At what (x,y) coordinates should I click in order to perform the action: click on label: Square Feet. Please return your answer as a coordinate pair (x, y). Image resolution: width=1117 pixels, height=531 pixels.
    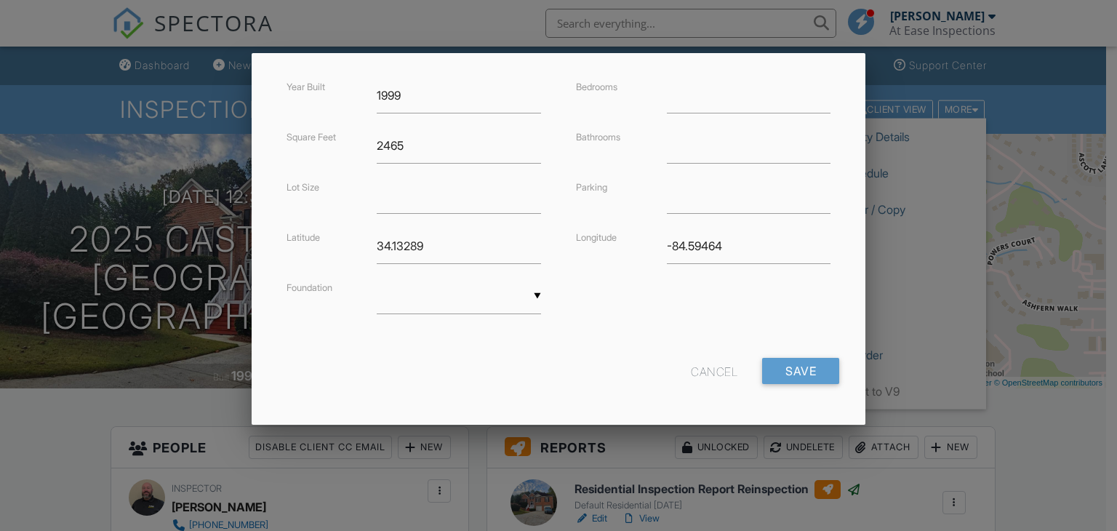
    Looking at the image, I should click on (311, 137).